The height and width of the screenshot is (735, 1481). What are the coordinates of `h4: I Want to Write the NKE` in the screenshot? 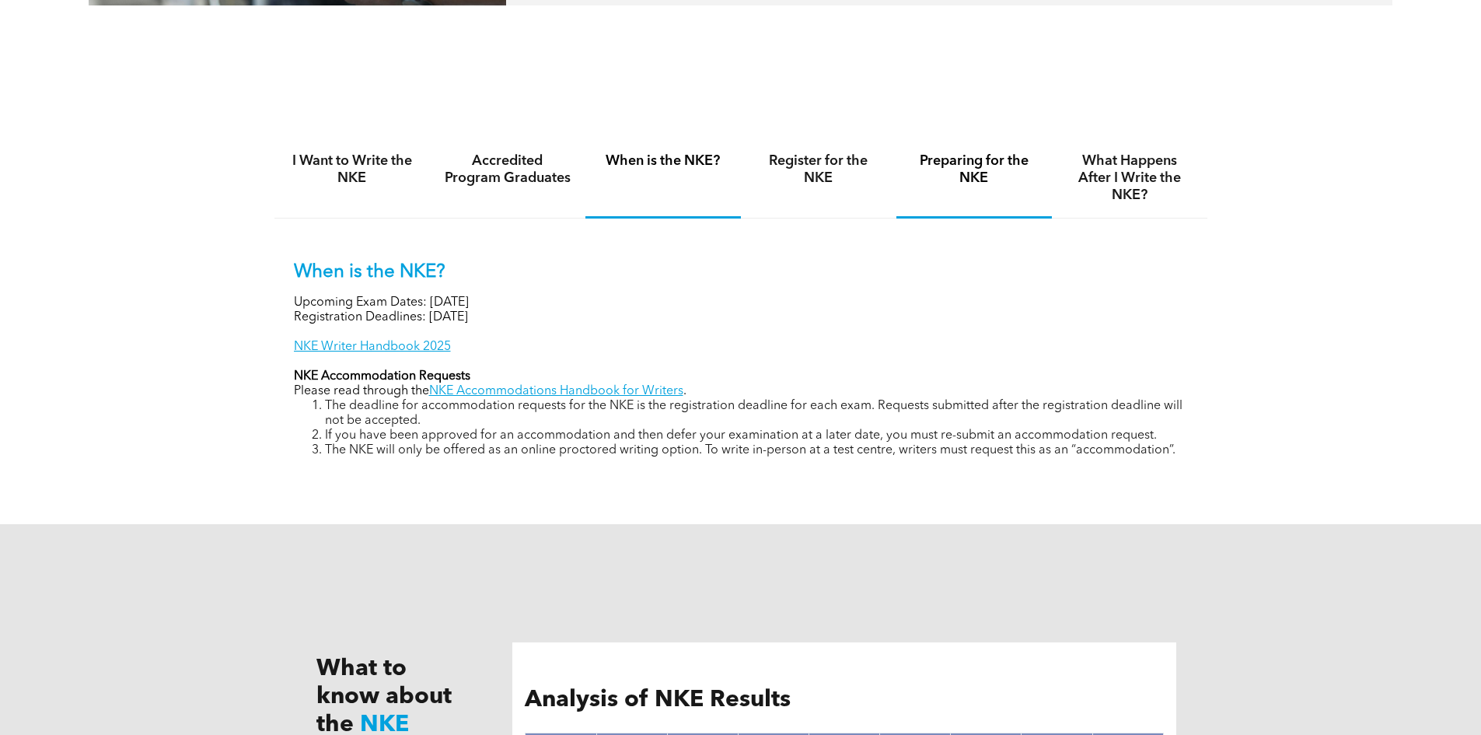 It's located at (352, 169).